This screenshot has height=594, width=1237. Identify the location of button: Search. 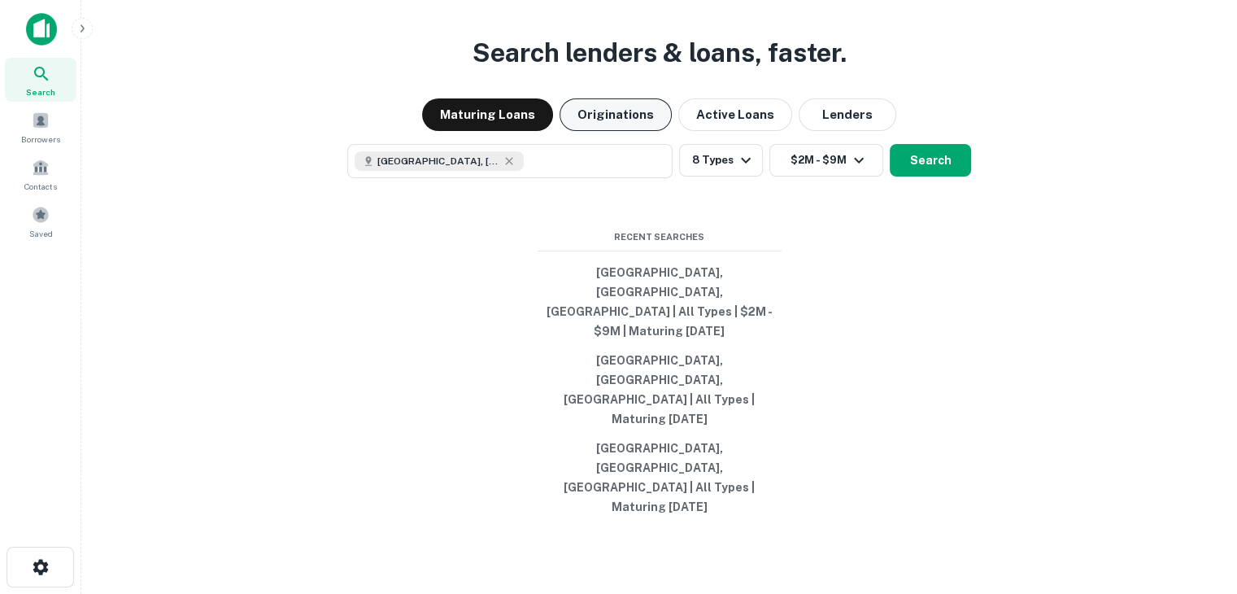
(931, 160).